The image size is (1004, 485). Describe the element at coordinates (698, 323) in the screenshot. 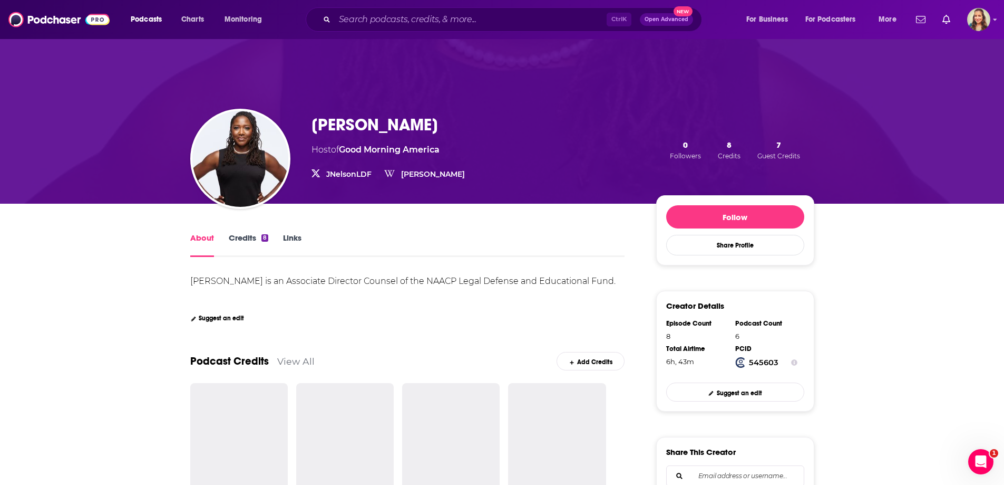

I see `div: Episode Count` at that location.